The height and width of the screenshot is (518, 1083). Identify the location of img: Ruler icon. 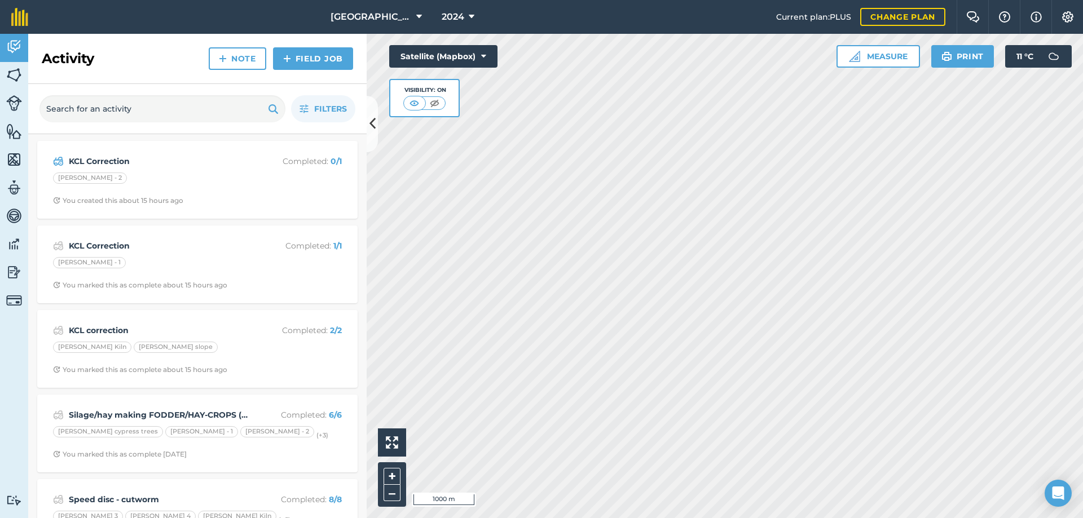
(855, 56).